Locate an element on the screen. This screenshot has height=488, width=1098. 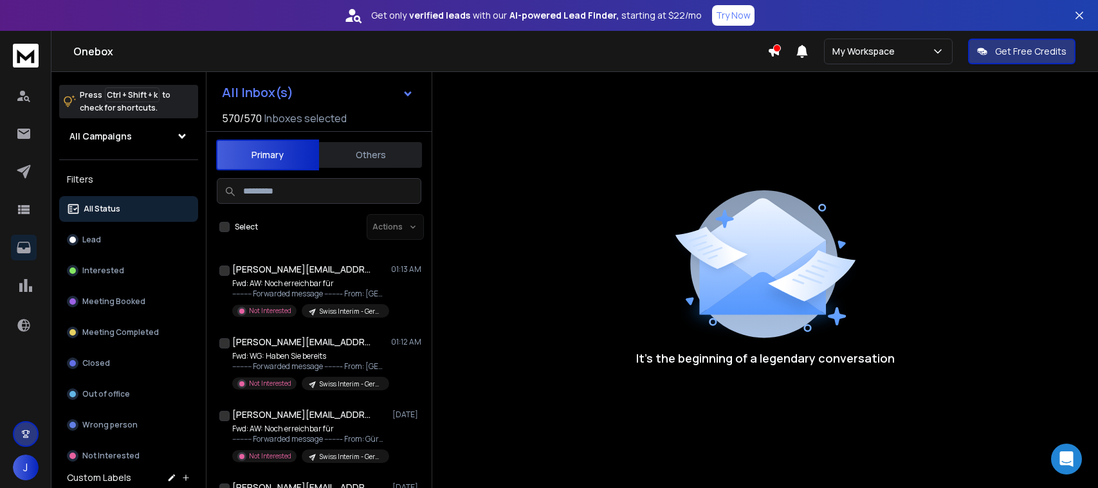
h1: All Inbox(s) is located at coordinates (257, 93).